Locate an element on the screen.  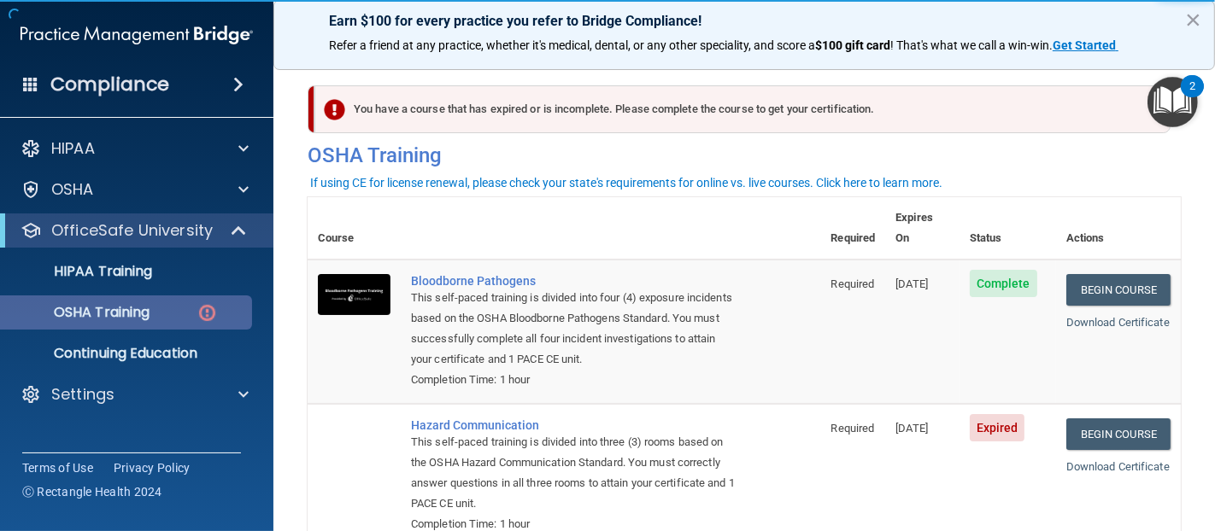
button: Close is located at coordinates (1193, 20).